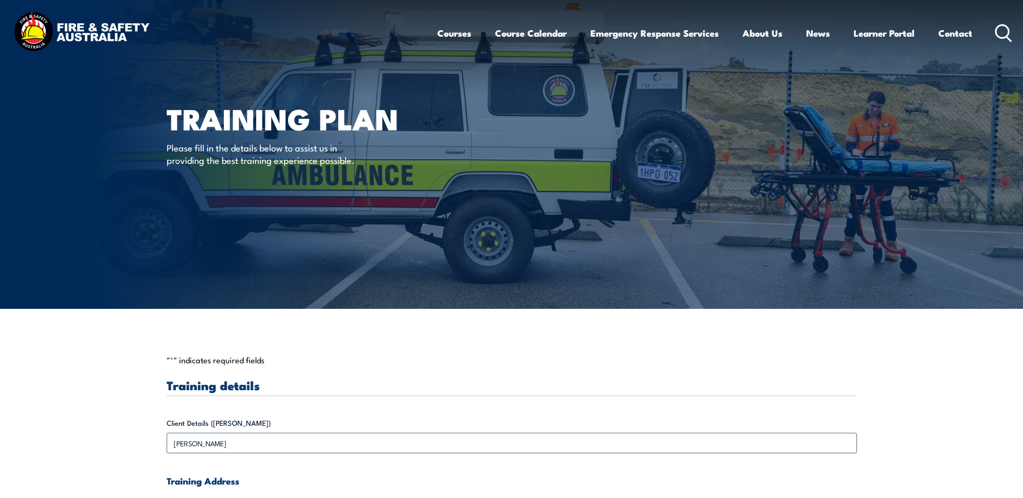 The image size is (1023, 498). What do you see at coordinates (454, 33) in the screenshot?
I see `a: Courses` at bounding box center [454, 33].